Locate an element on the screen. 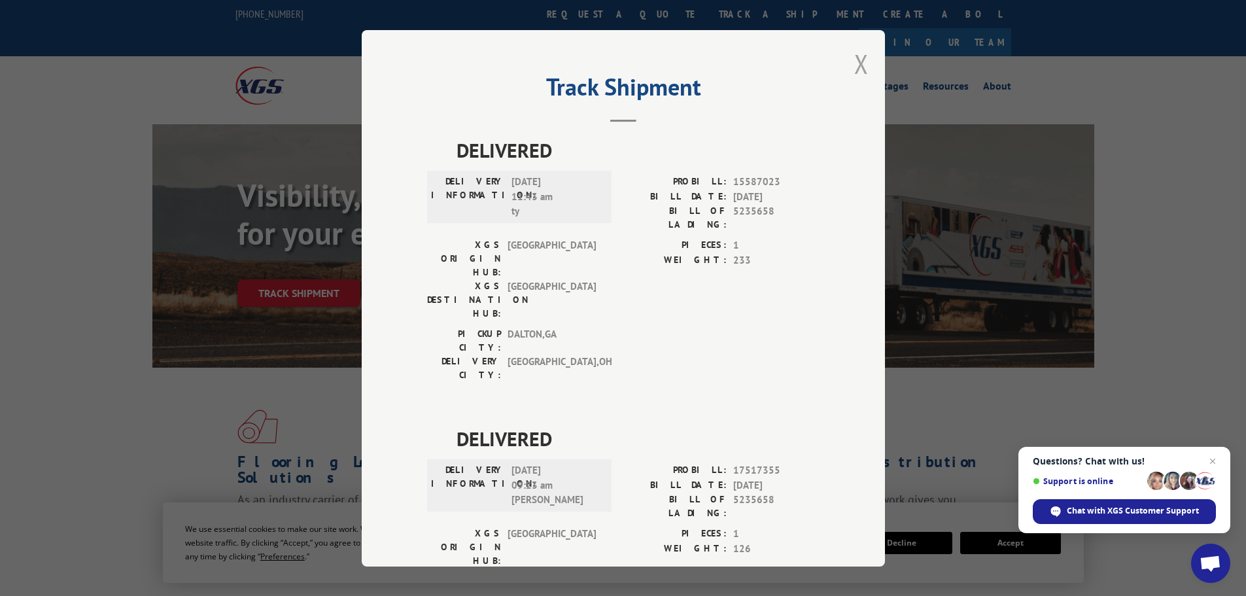 The width and height of the screenshot is (1246, 596). span: Chat with XGS Customer Support is located at coordinates (1133, 511).